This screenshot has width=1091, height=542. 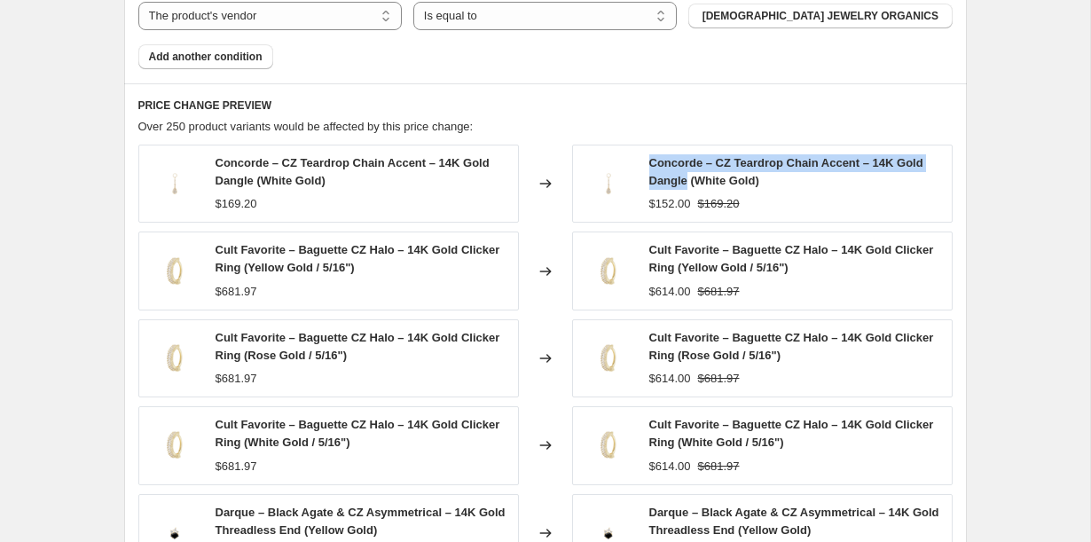 What do you see at coordinates (206, 57) in the screenshot?
I see `span: Add another condition` at bounding box center [206, 57].